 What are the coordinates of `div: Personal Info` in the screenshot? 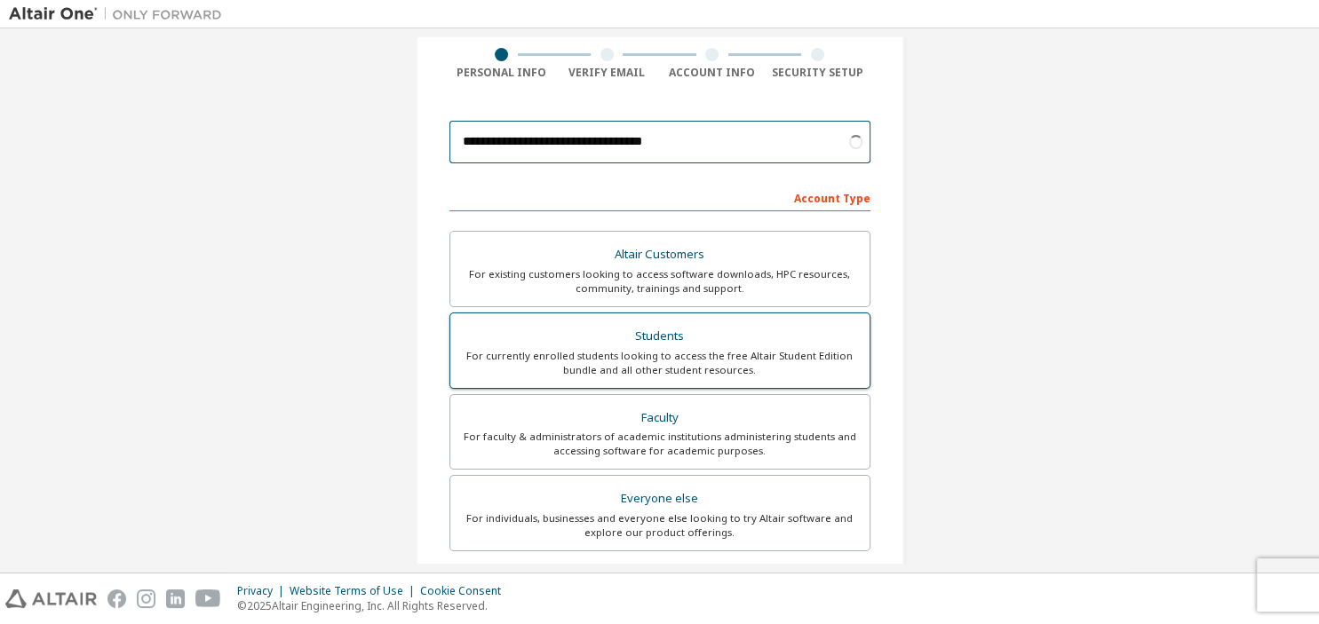 It's located at (502, 73).